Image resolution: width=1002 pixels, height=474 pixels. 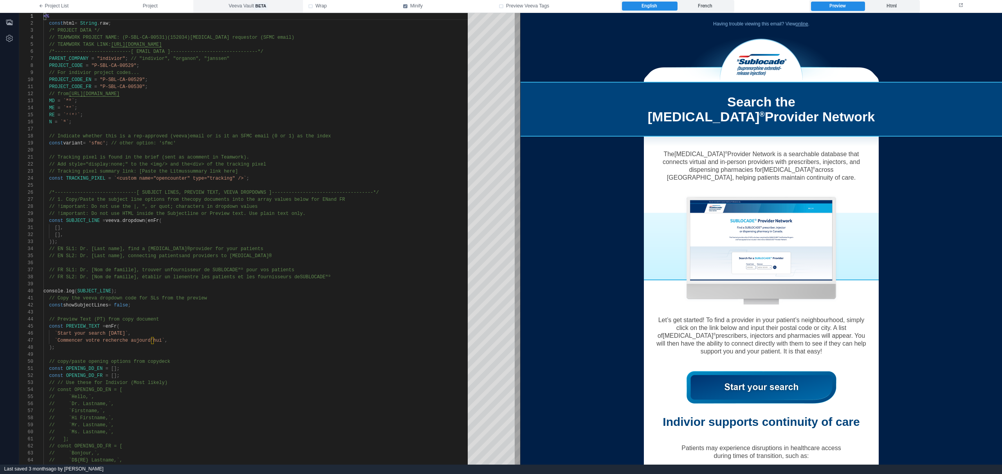 I want to click on div: Search the Provider Network, so click(x=241, y=96).